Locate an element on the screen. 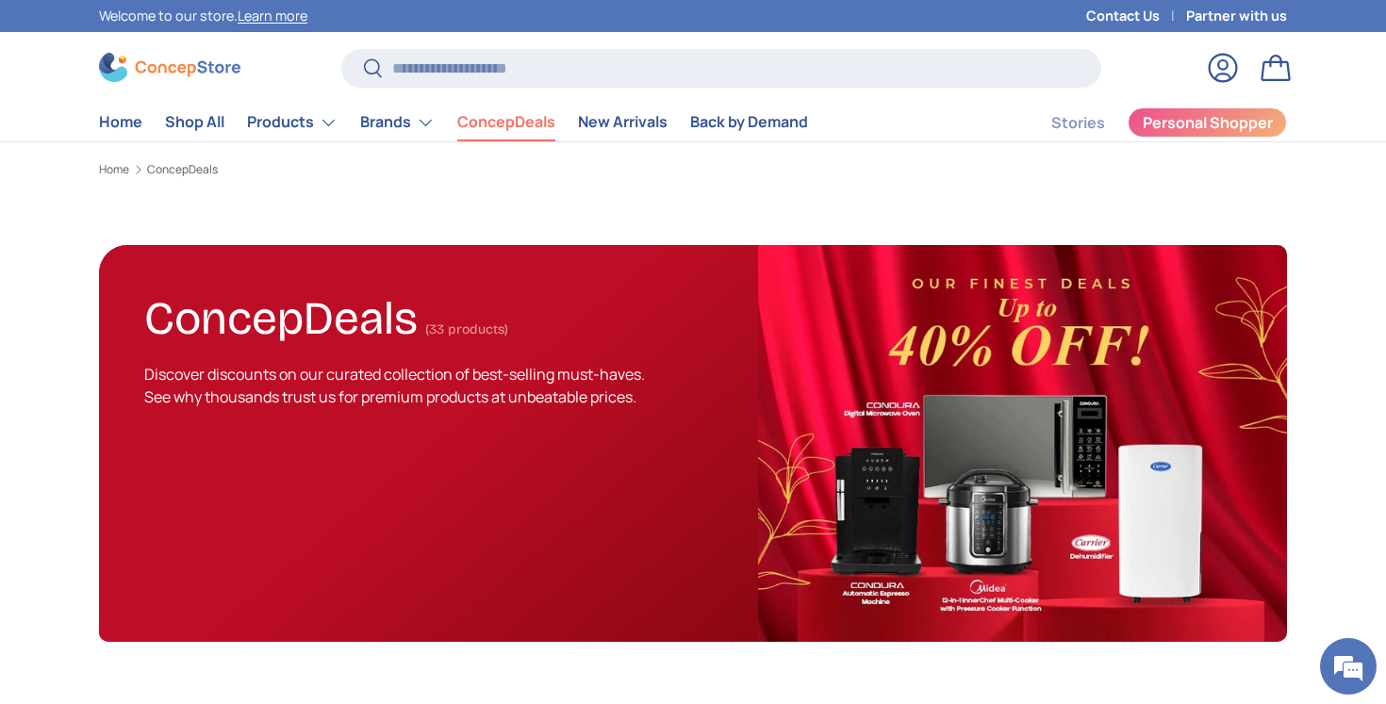 Image resolution: width=1386 pixels, height=704 pixels. a: Shop All is located at coordinates (194, 122).